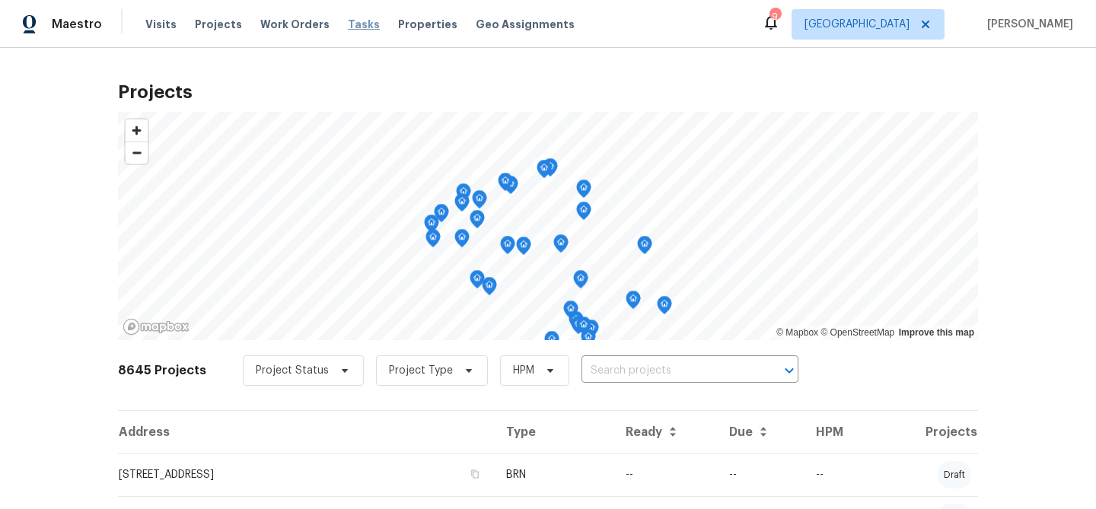 The image size is (1096, 509). Describe the element at coordinates (295, 24) in the screenshot. I see `span: Work Orders` at that location.